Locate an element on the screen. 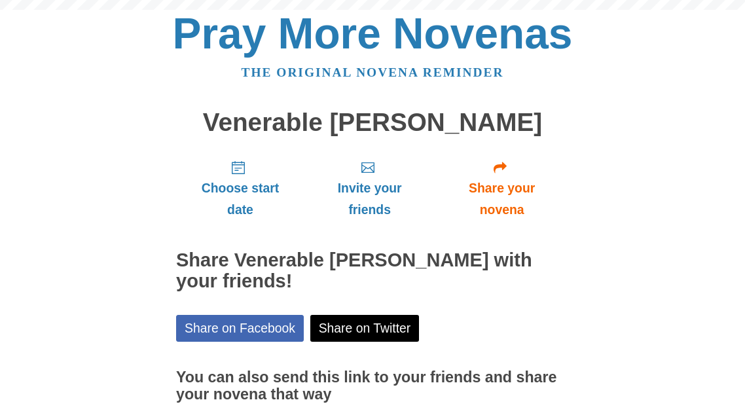 This screenshot has height=419, width=745. a: Pray More Novenas is located at coordinates (373, 33).